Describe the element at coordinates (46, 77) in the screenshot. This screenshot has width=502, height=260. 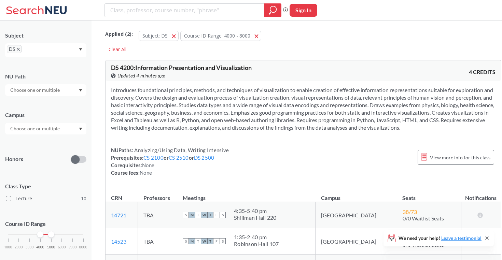
I see `div: NU Path` at that location.